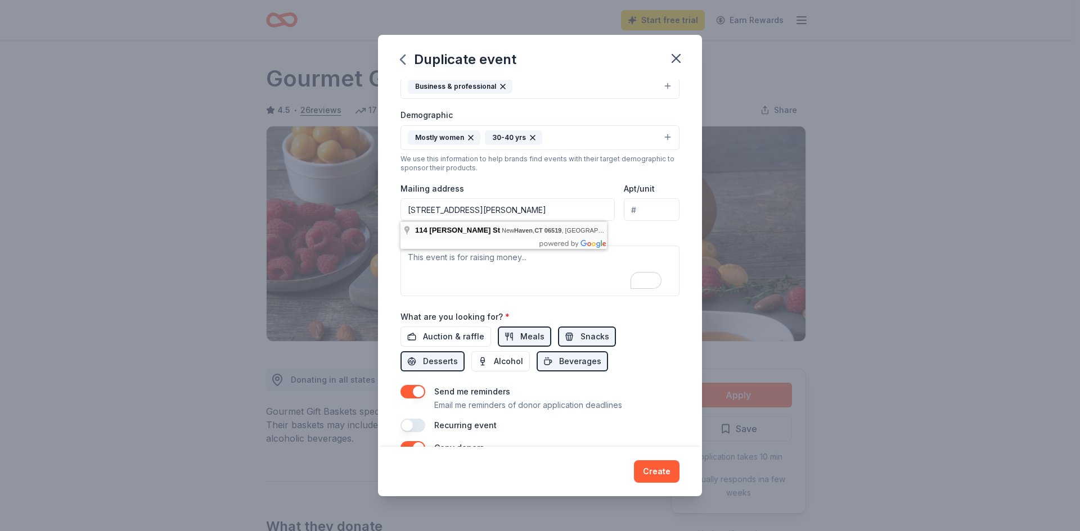  What do you see at coordinates (513, 138) in the screenshot?
I see `div: 30-40 yrs` at bounding box center [513, 138].